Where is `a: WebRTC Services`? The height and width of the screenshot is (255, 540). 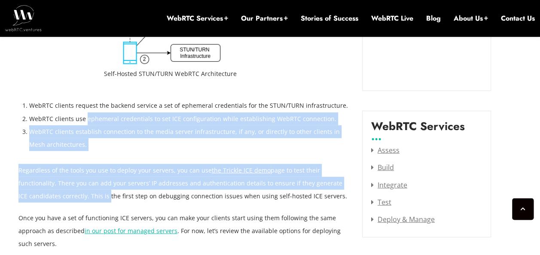
a: WebRTC Services is located at coordinates (197, 18).